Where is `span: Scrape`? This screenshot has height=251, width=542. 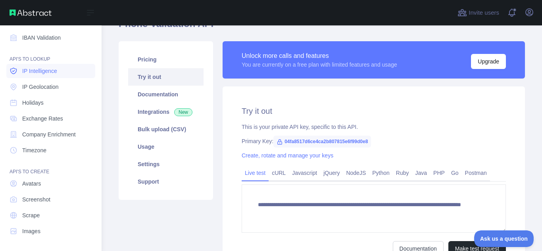 span: Scrape is located at coordinates (31, 215).